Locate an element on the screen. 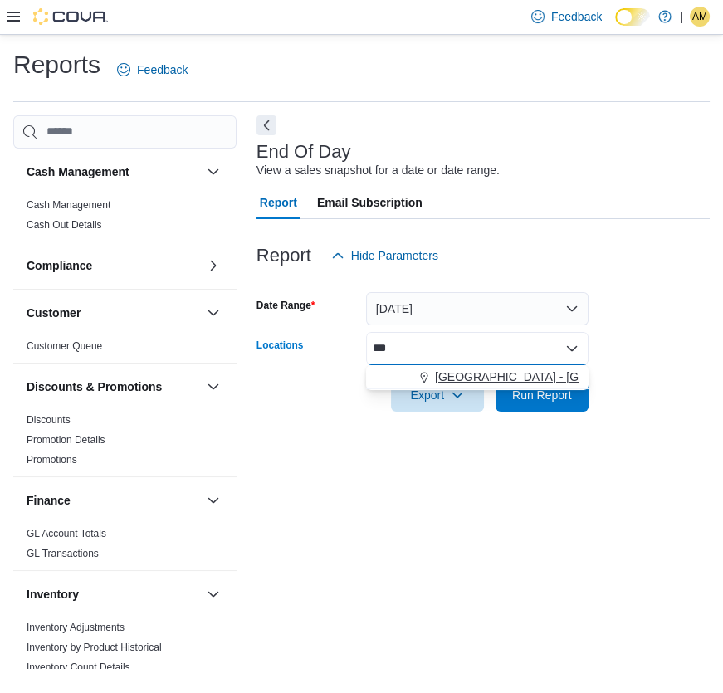  h1: Reports is located at coordinates (56, 65).